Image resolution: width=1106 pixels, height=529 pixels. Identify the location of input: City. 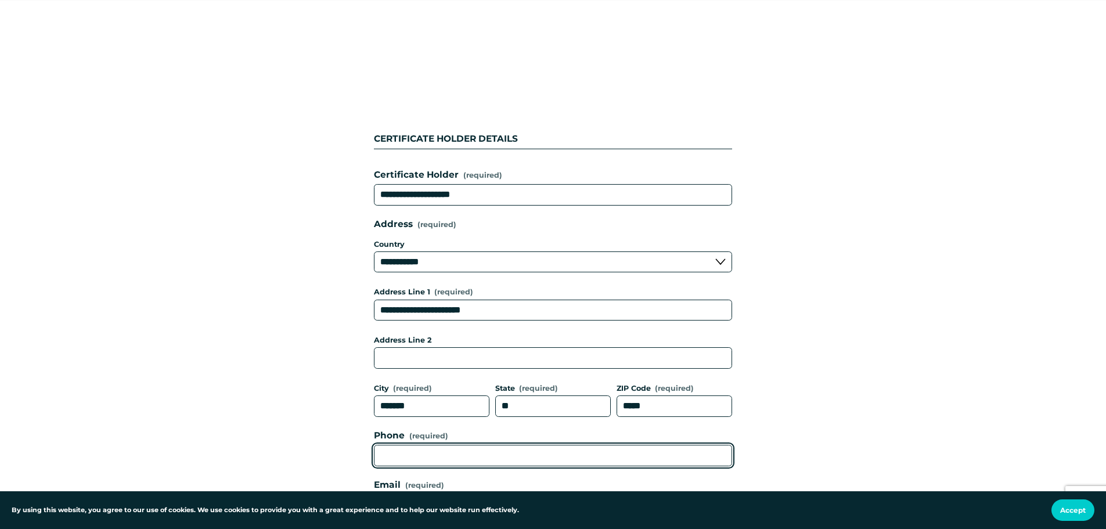
(431, 406).